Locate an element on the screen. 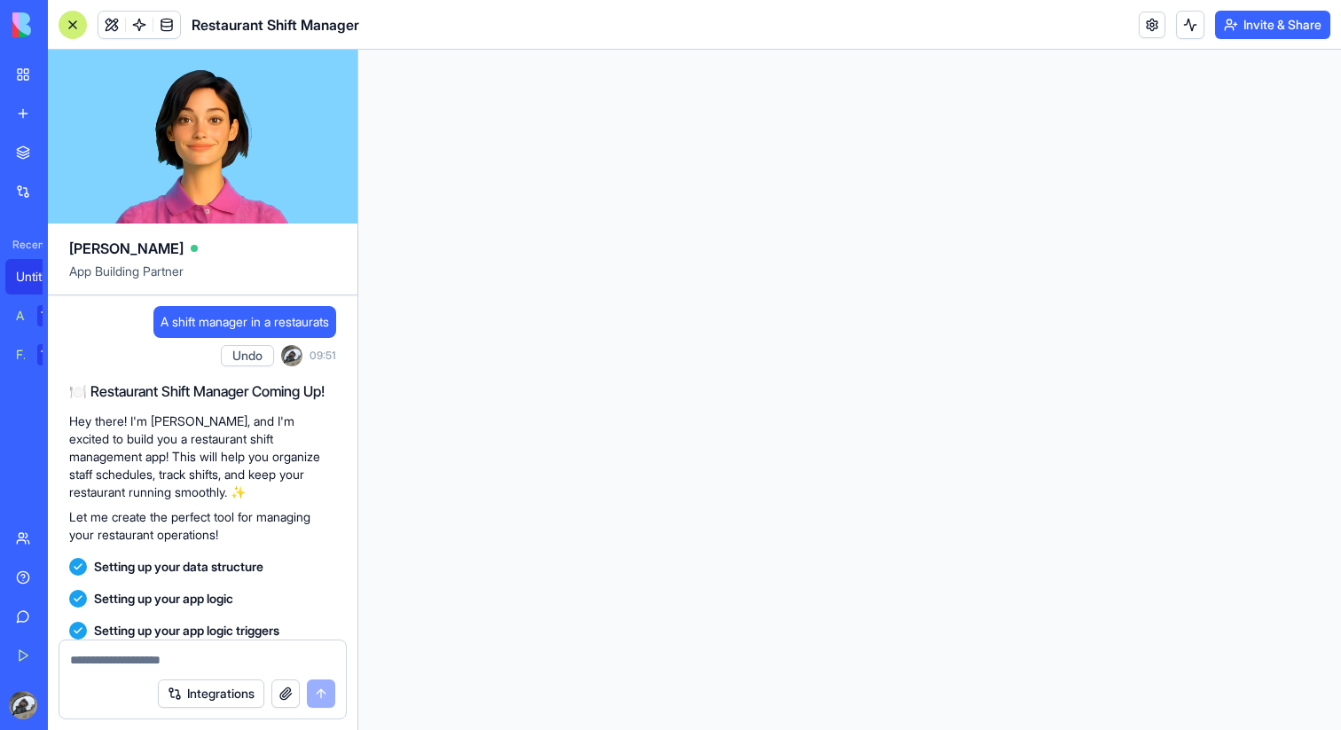 This screenshot has height=730, width=1341. img: logo is located at coordinates (67, 25).